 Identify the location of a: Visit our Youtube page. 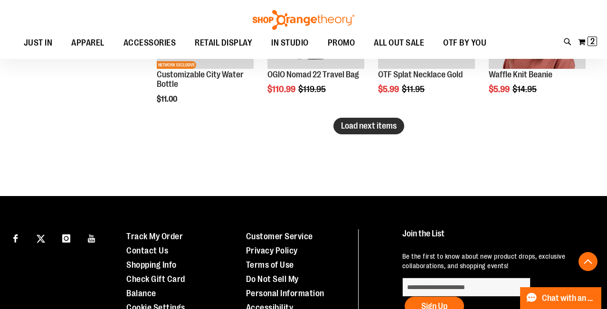
(92, 238).